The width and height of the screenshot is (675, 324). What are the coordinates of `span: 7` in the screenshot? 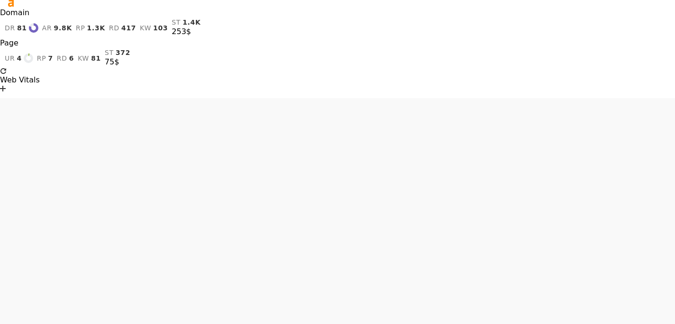 It's located at (50, 58).